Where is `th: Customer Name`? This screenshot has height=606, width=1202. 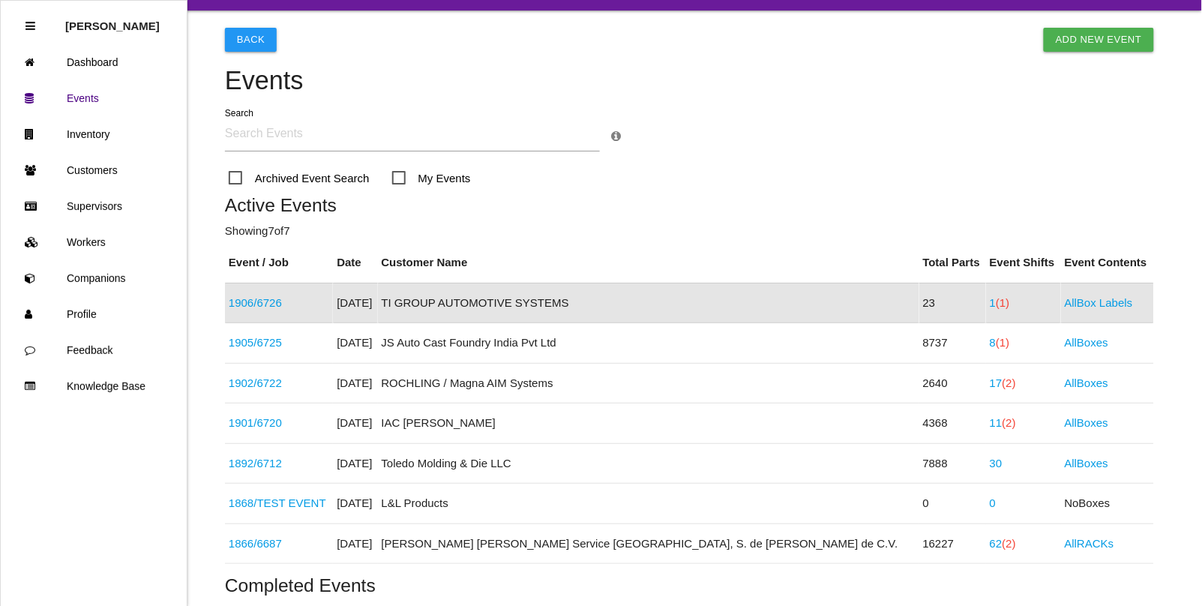 th: Customer Name is located at coordinates (648, 262).